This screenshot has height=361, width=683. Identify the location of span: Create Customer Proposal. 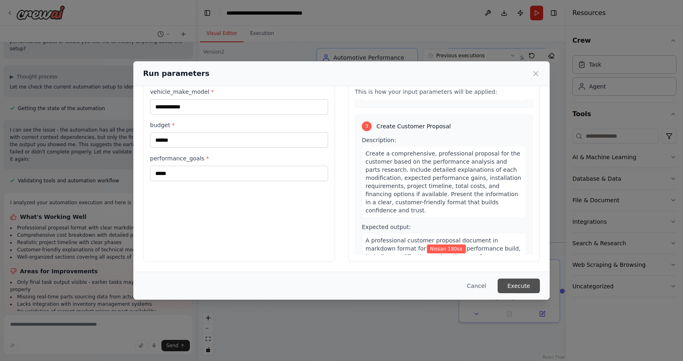
(413, 126).